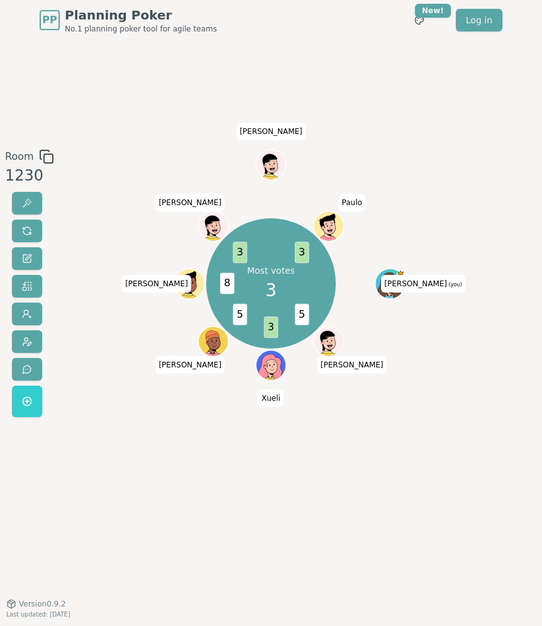  Describe the element at coordinates (19, 157) in the screenshot. I see `span: Room` at that location.